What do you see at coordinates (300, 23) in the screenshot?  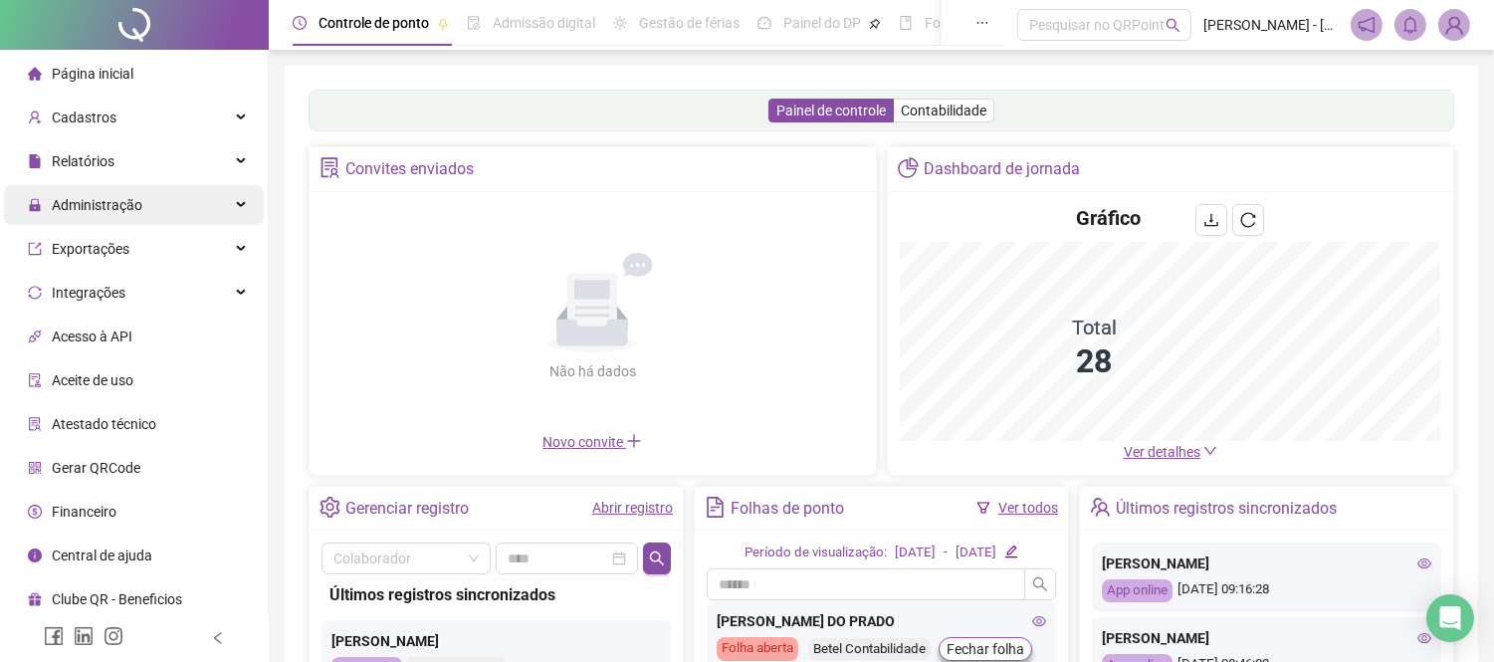 I see `span: clock-circle` at bounding box center [300, 23].